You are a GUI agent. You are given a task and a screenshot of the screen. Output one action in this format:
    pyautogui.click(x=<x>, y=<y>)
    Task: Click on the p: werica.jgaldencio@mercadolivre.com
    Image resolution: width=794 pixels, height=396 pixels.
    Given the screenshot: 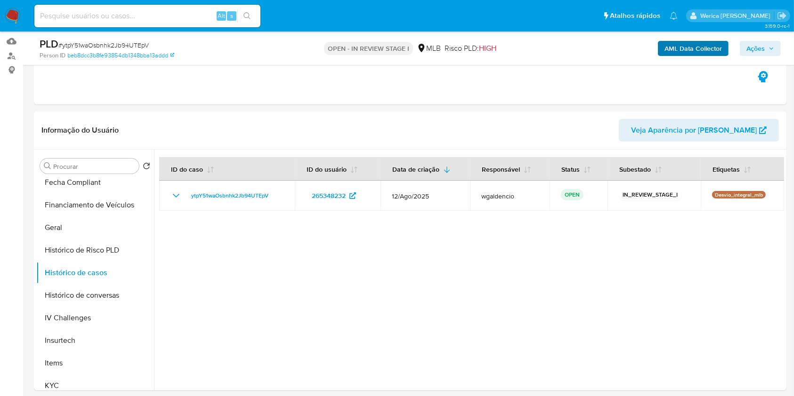 What is the action you would take?
    pyautogui.click(x=737, y=16)
    